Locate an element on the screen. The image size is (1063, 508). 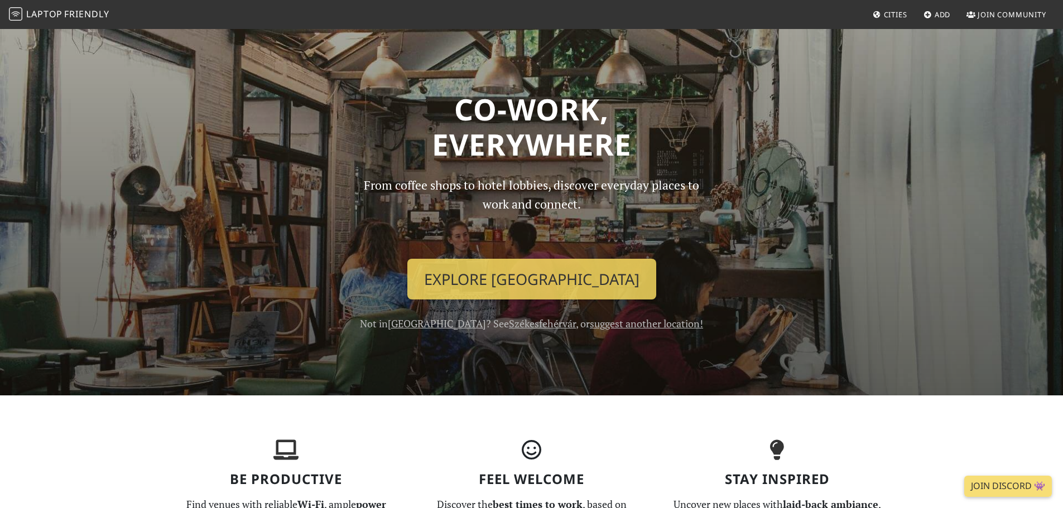
img: LaptopFriendly is located at coordinates (16, 14).